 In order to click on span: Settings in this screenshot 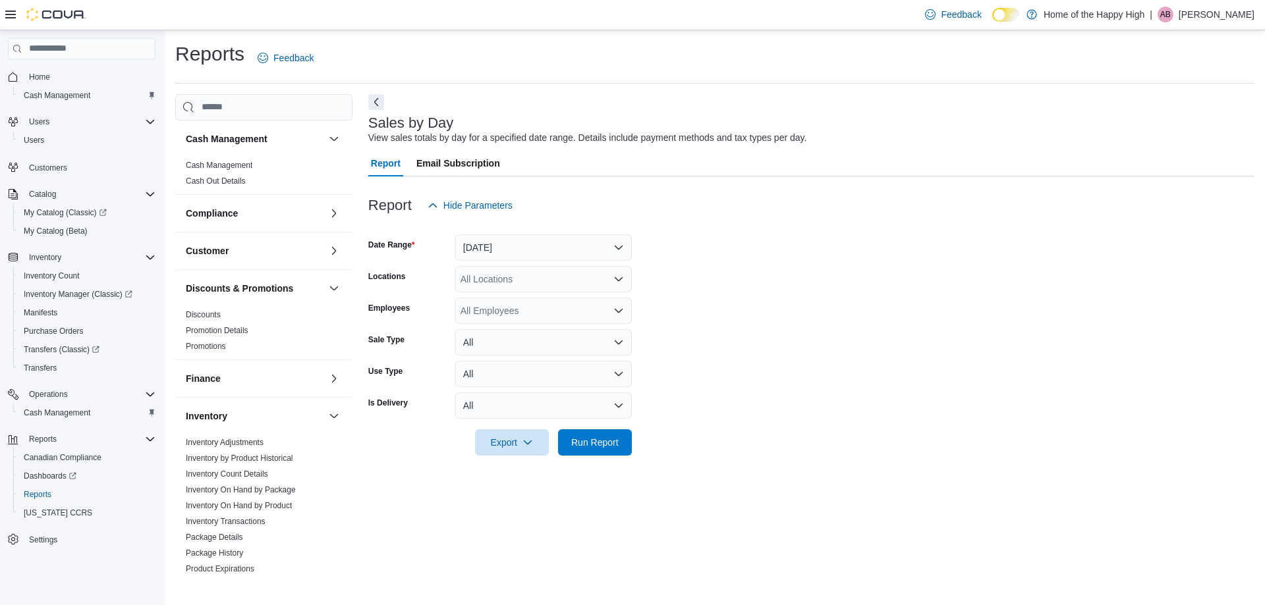, I will do `click(43, 540)`.